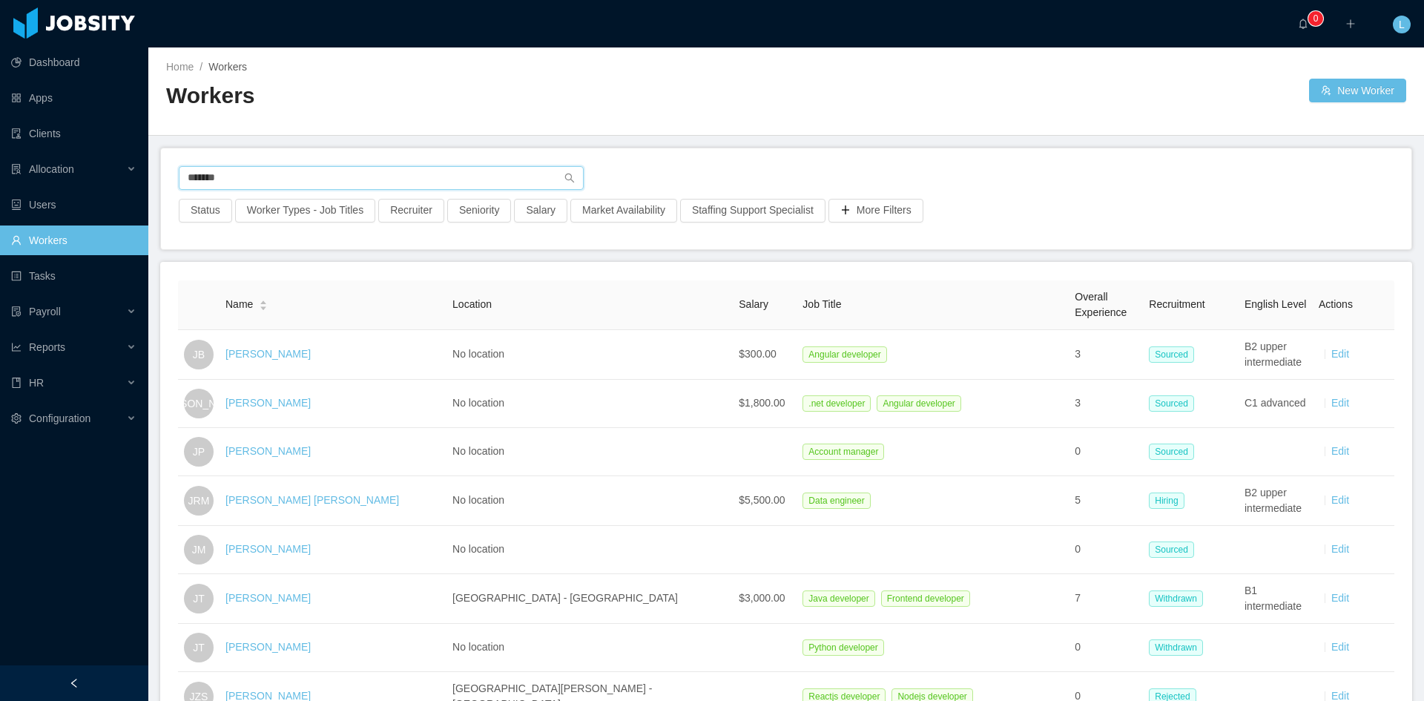  I want to click on a: icon: auditClients, so click(73, 134).